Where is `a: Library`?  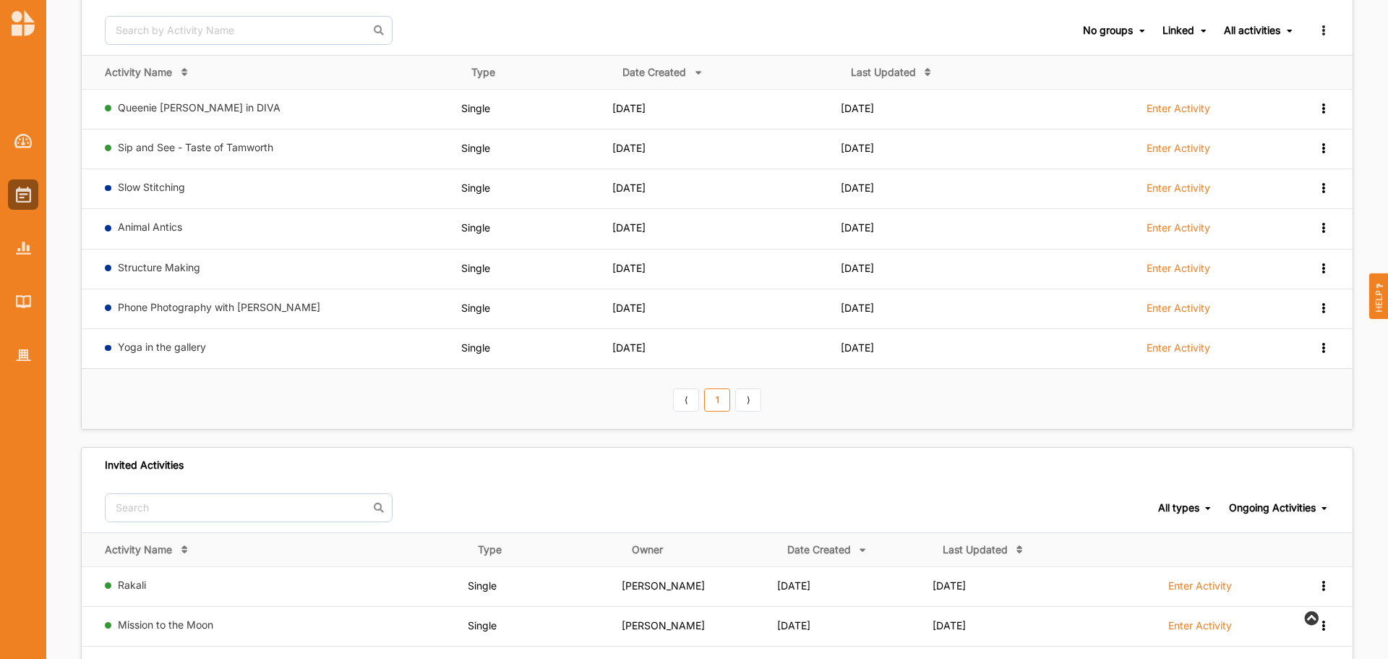
a: Library is located at coordinates (23, 301).